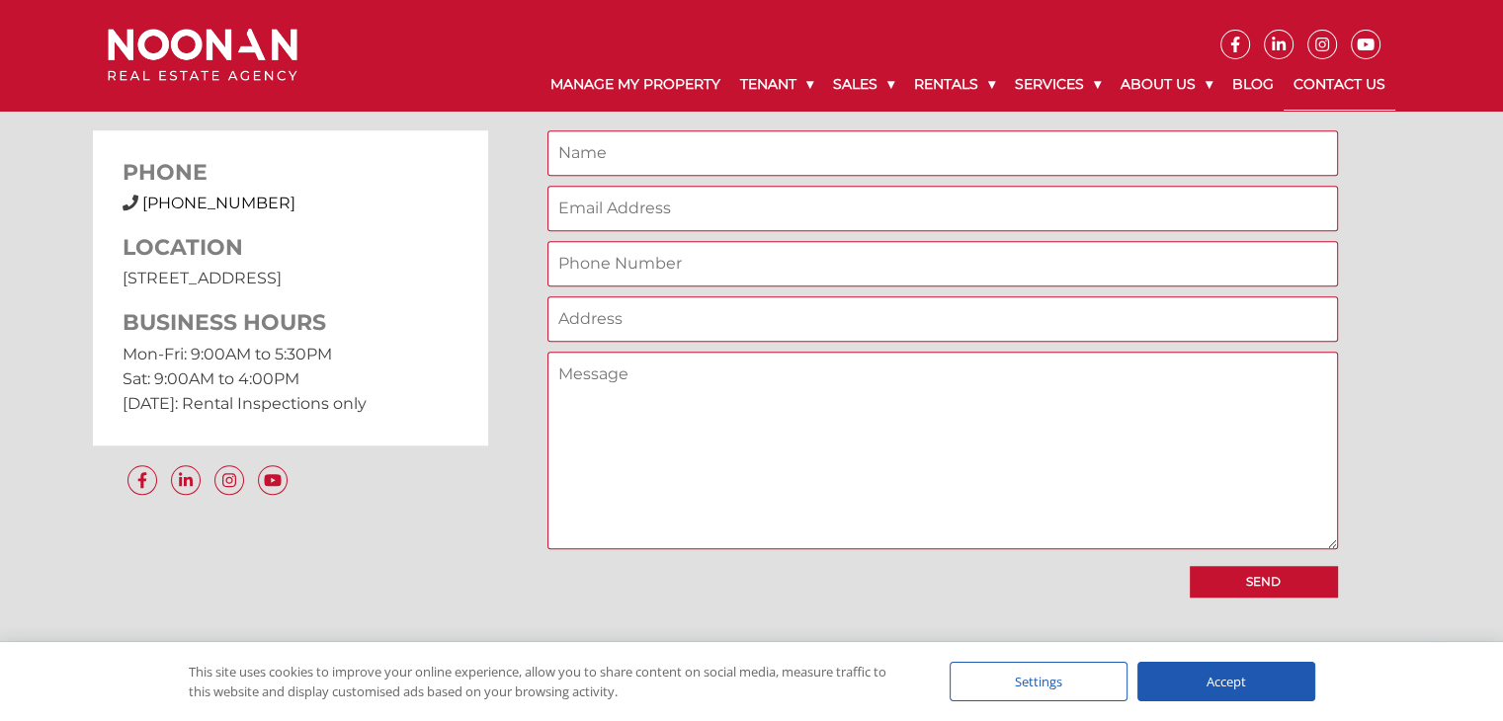 This screenshot has width=1503, height=721. Describe the element at coordinates (943, 153) in the screenshot. I see `input: Name` at that location.